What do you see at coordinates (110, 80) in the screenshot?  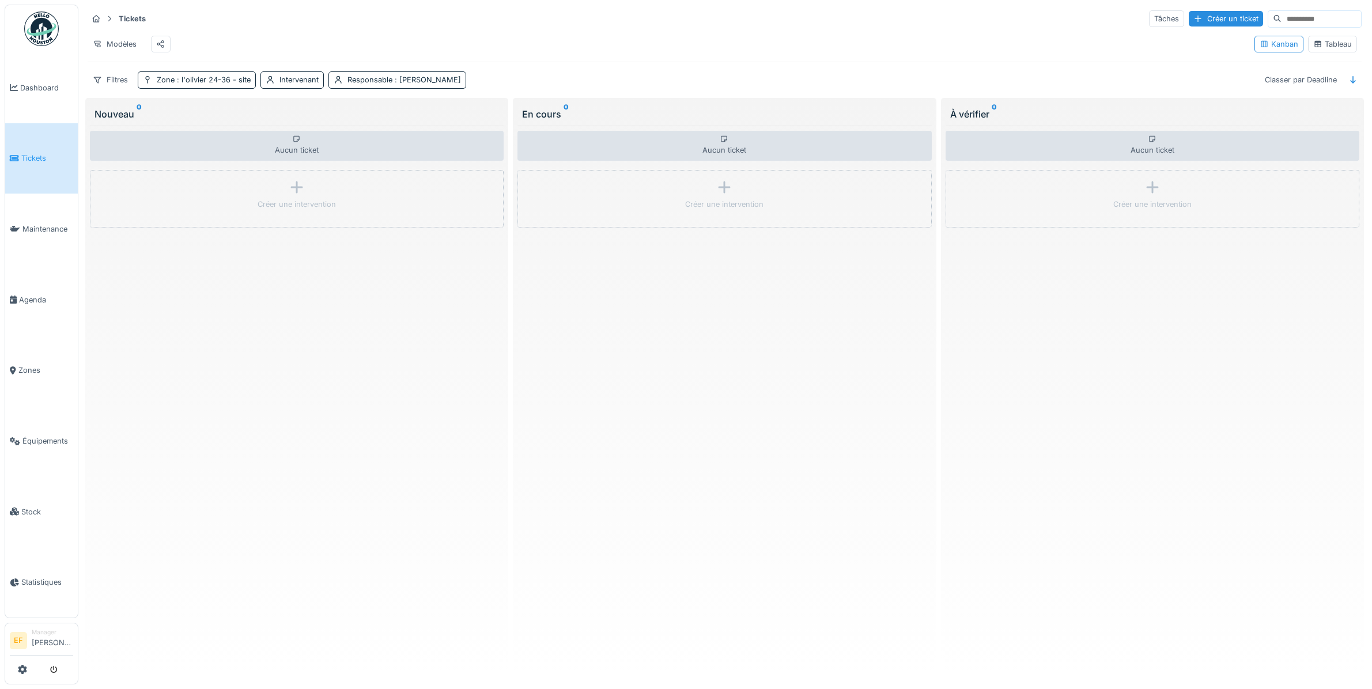 I see `div: Filtres` at bounding box center [110, 80].